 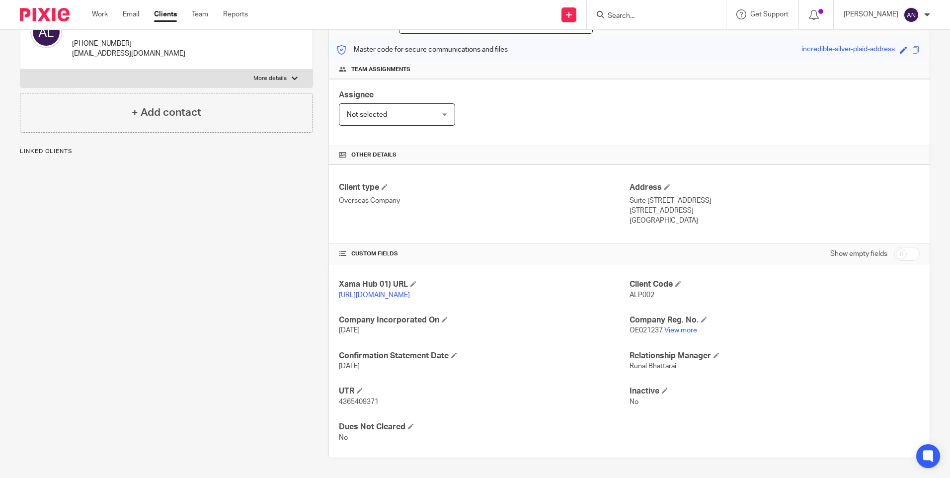 I want to click on p: Linked clients, so click(x=166, y=152).